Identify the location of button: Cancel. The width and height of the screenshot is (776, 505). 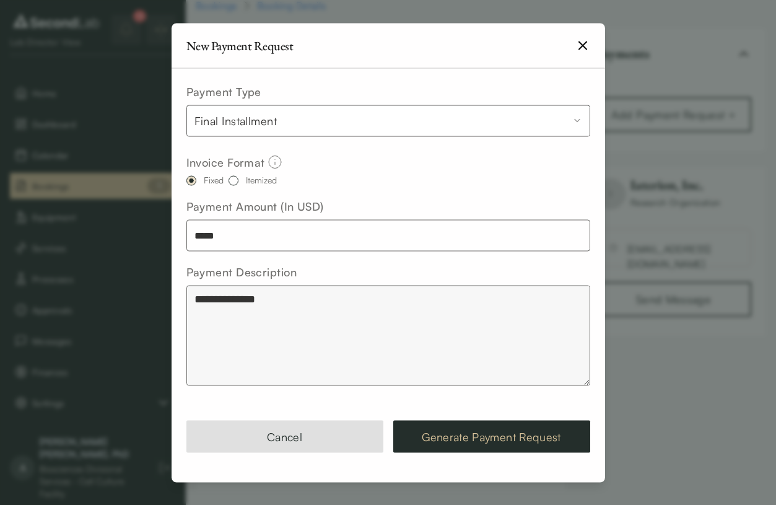
(285, 436).